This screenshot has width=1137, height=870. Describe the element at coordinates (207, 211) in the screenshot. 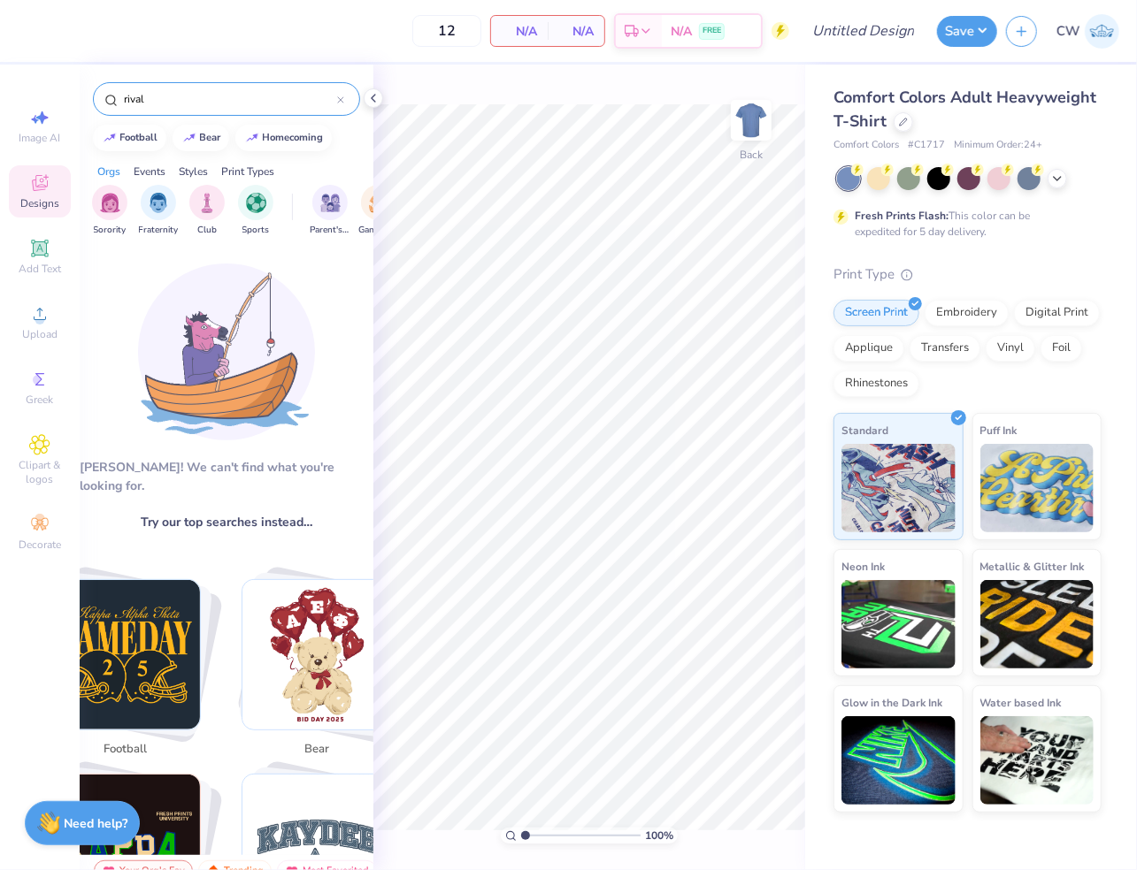

I see `div: filter for Club` at that location.